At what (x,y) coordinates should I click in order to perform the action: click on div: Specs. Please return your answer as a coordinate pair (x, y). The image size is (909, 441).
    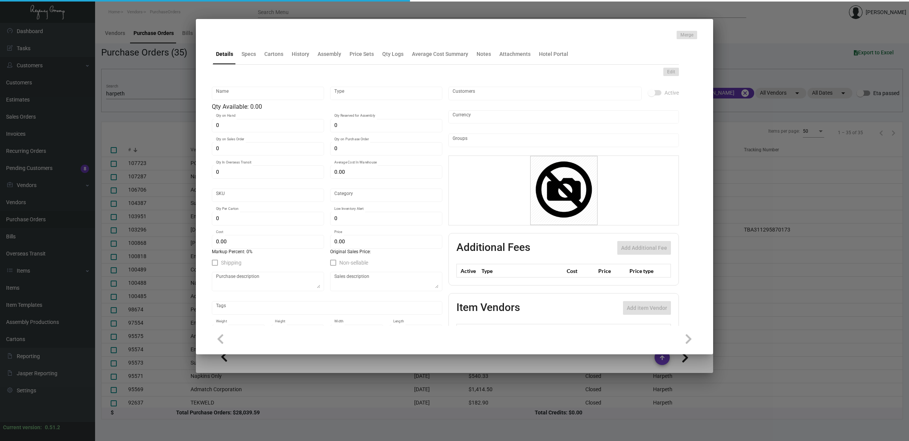
    Looking at the image, I should click on (249, 54).